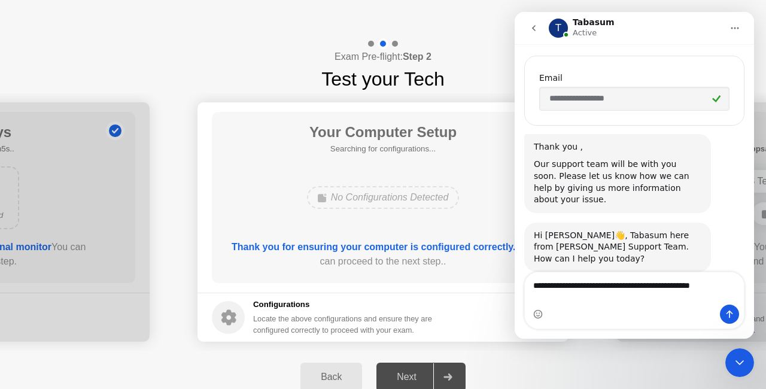 This screenshot has height=389, width=766. What do you see at coordinates (417, 56) in the screenshot?
I see `b: Step 2` at bounding box center [417, 56].